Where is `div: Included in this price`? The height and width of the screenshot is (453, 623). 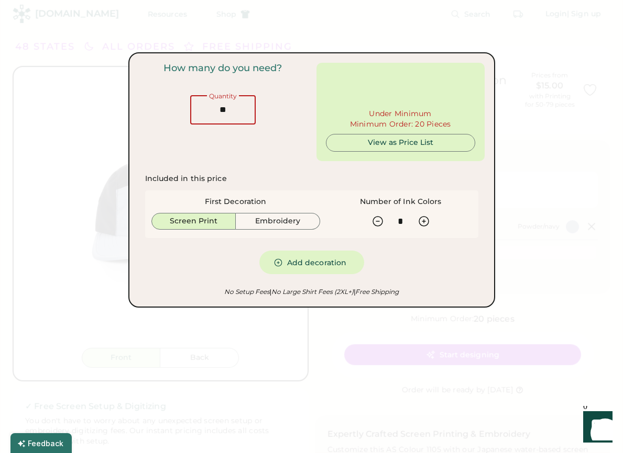 div: Included in this price is located at coordinates (186, 179).